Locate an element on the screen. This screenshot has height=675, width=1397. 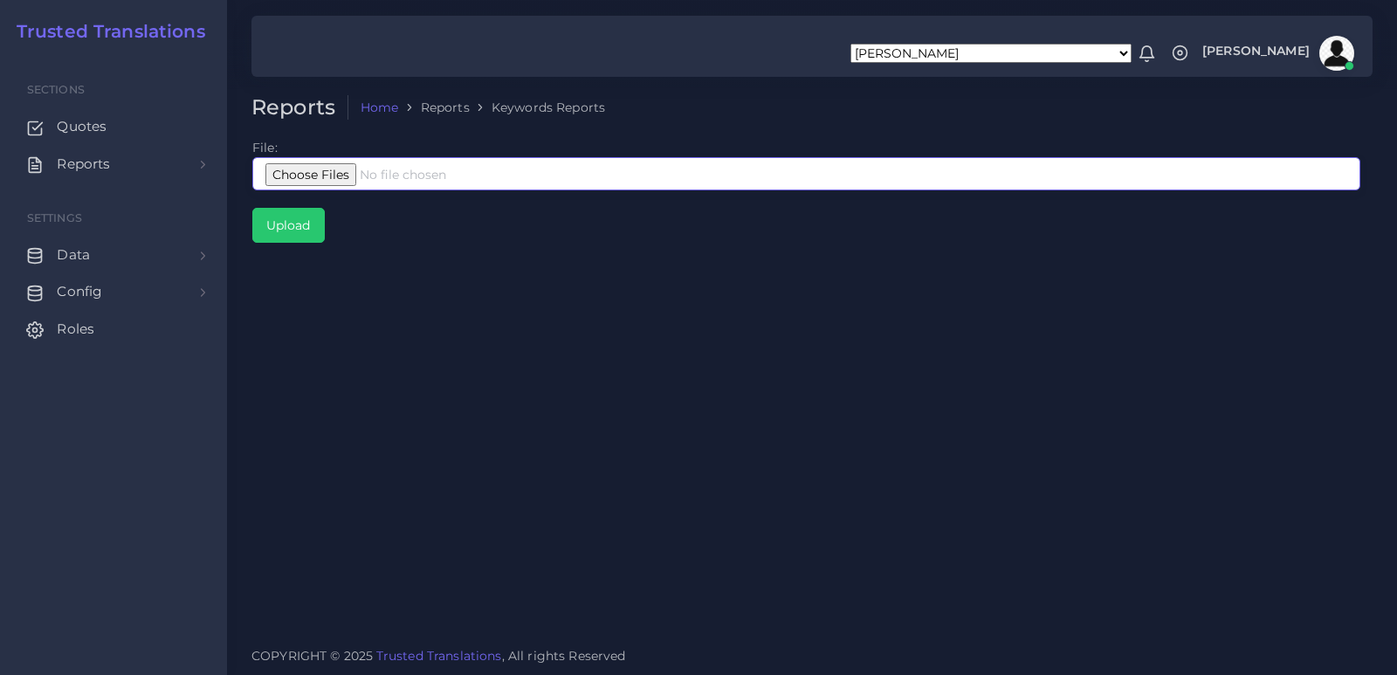
h2: Reports is located at coordinates (300, 107).